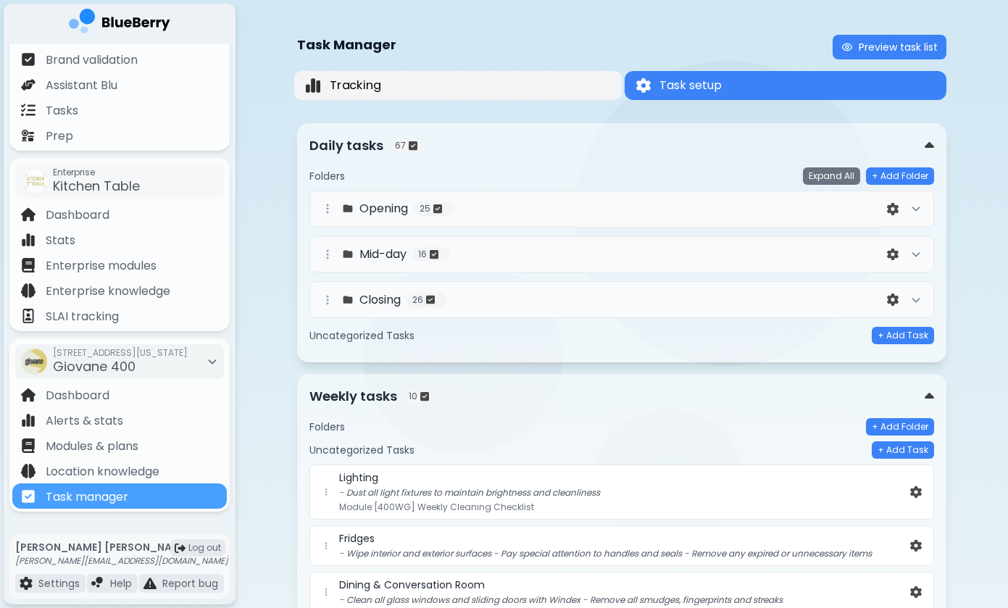 Image resolution: width=1008 pixels, height=608 pixels. I want to click on button: Expand All, so click(831, 176).